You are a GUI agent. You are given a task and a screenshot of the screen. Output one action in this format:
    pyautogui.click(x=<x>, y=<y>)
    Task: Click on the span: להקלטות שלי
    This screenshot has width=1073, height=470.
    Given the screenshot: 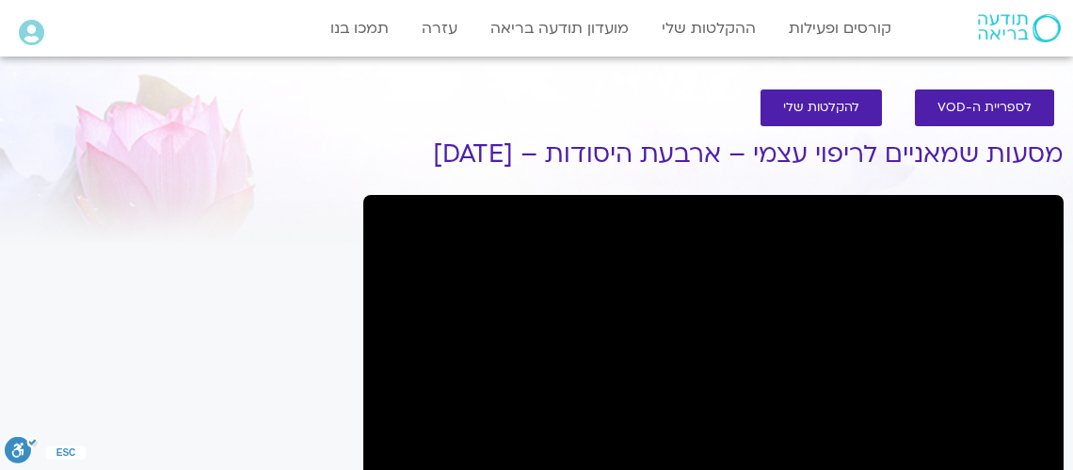 What is the action you would take?
    pyautogui.click(x=821, y=107)
    